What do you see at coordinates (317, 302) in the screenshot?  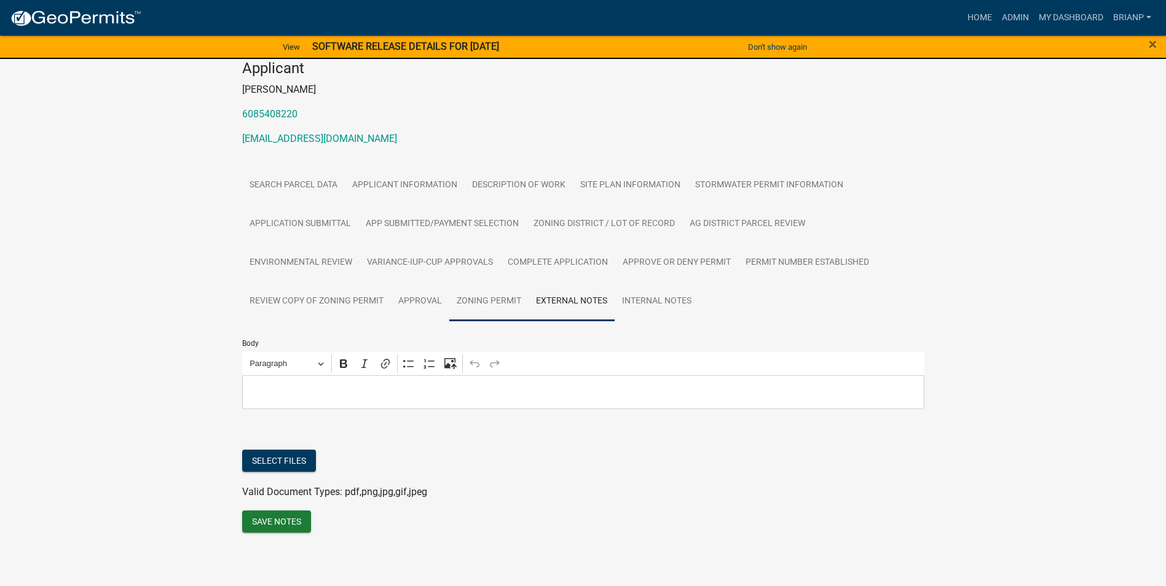 I see `a: Review Copy of Zoning Permit` at bounding box center [317, 302].